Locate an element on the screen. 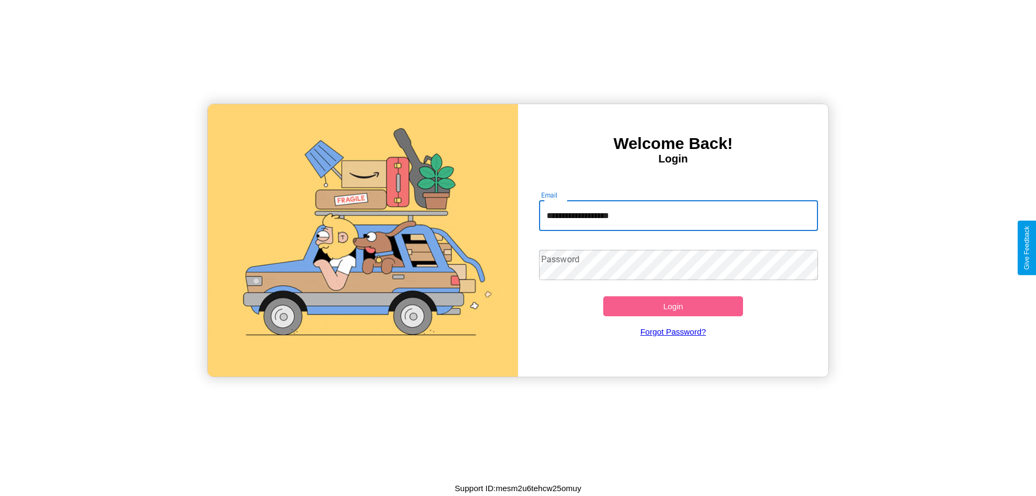 Image resolution: width=1036 pixels, height=496 pixels. p: Support ID: mesm2u6tehcw25omuy is located at coordinates (518, 488).